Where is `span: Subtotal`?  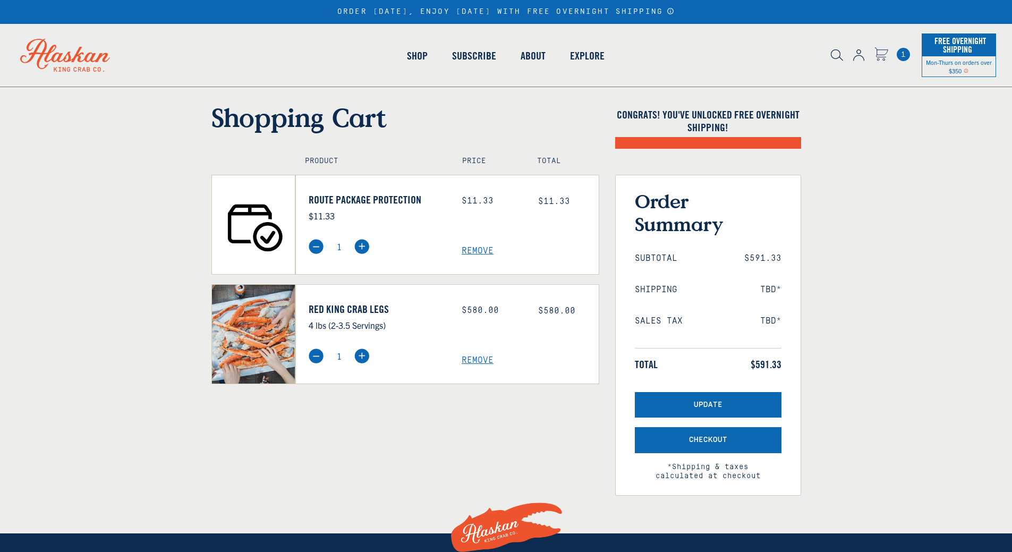 span: Subtotal is located at coordinates (656, 258).